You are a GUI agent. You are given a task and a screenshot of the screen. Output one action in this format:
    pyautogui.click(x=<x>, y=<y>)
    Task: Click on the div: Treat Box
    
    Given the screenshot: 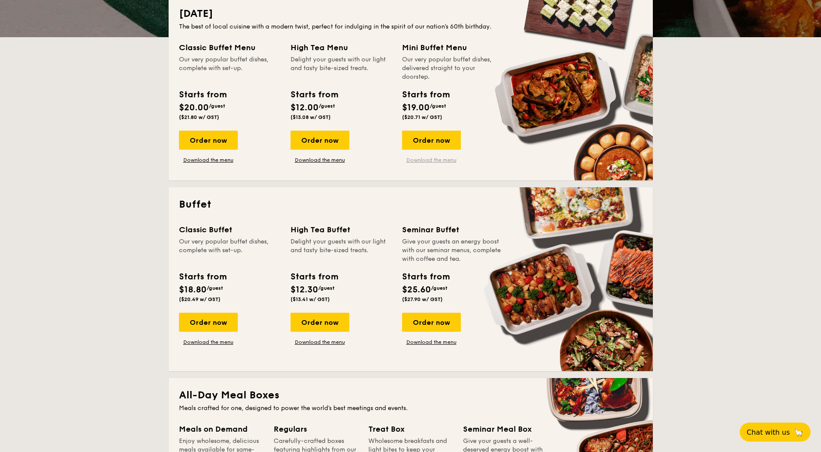 What is the action you would take?
    pyautogui.click(x=410, y=429)
    